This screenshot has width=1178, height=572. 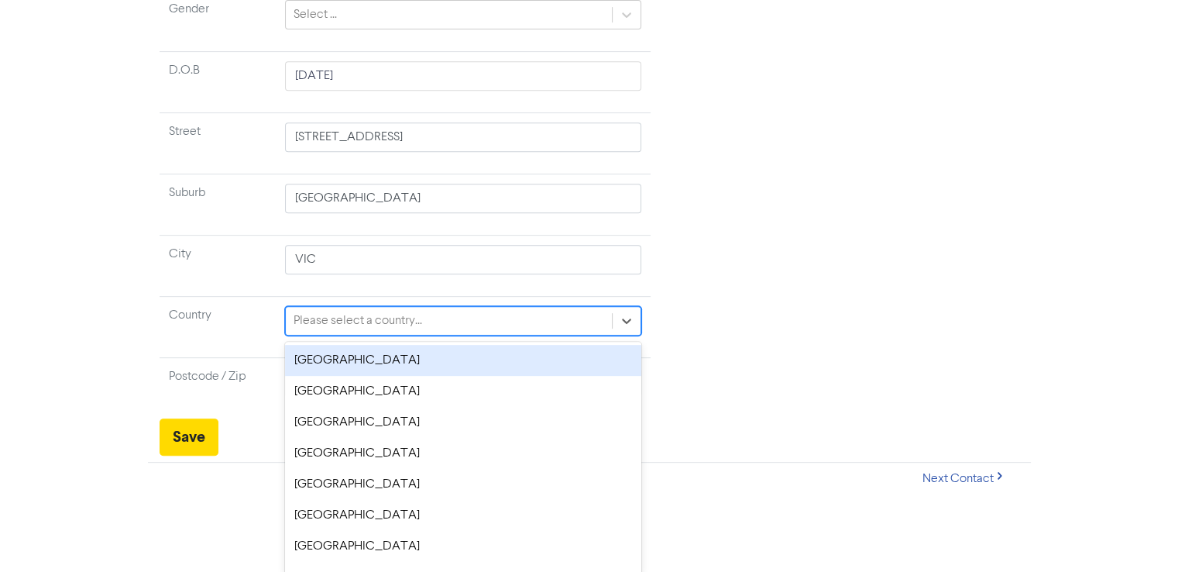 I want to click on div: Please select a country..., so click(x=358, y=321).